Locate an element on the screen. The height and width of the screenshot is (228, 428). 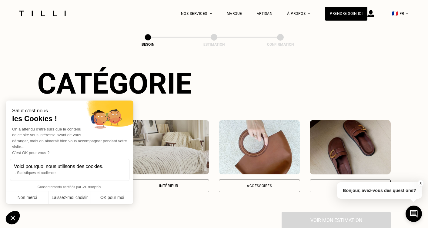
img: Menu déroulant à propos is located at coordinates (309, 13).